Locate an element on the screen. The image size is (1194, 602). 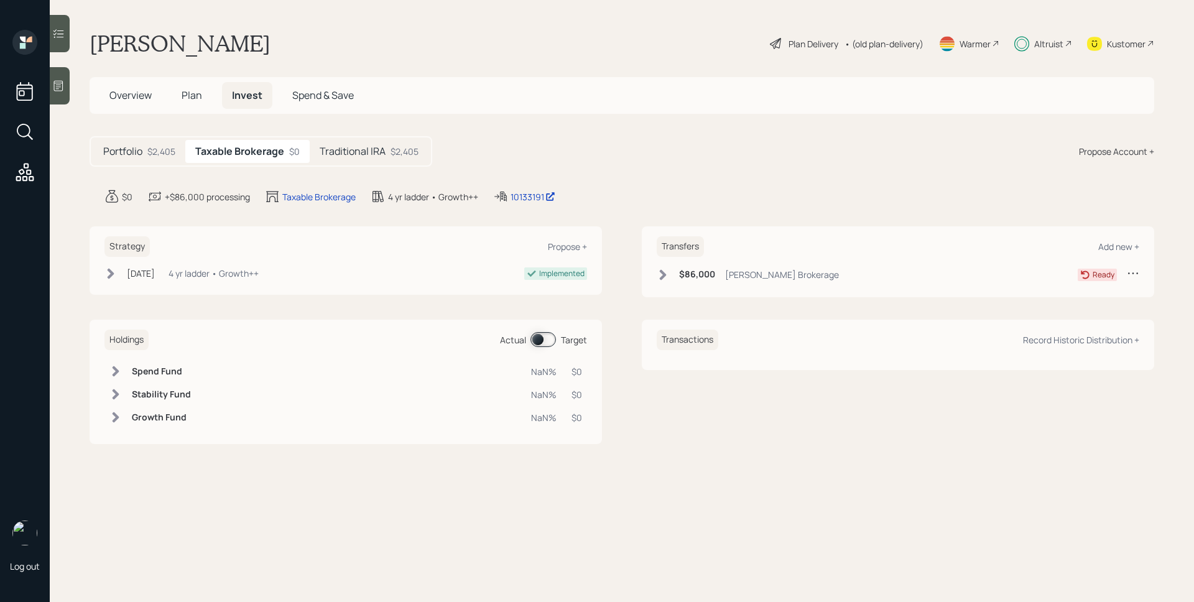
h6: Spend Fund is located at coordinates (161, 371).